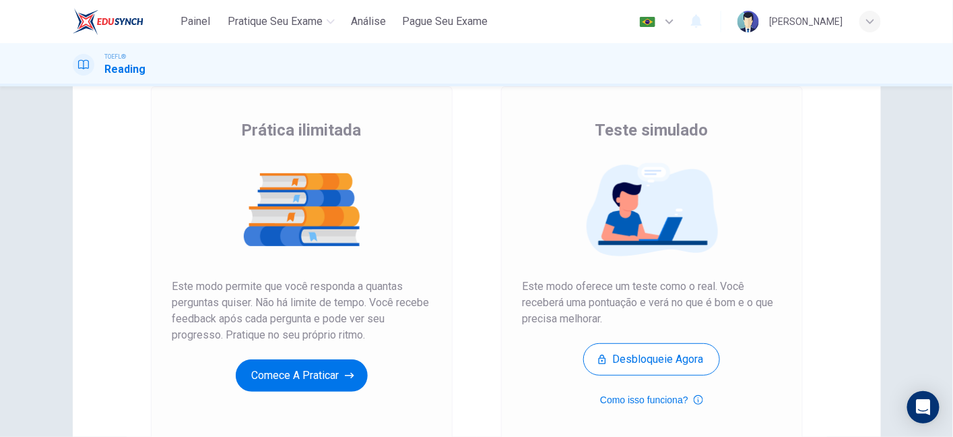 The height and width of the screenshot is (437, 953). I want to click on button: Pratique seu exame, so click(281, 22).